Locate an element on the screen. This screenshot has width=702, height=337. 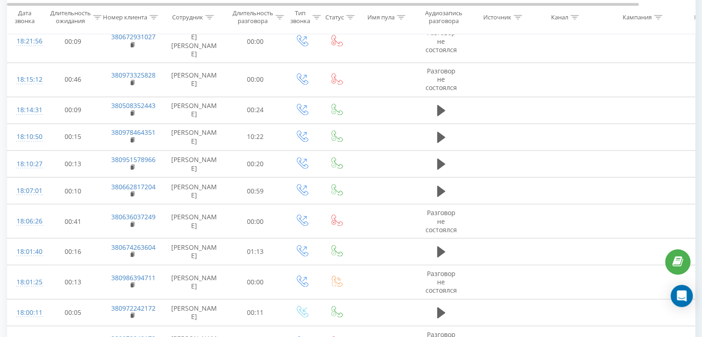
div: Длительность разговора is located at coordinates (253, 18).